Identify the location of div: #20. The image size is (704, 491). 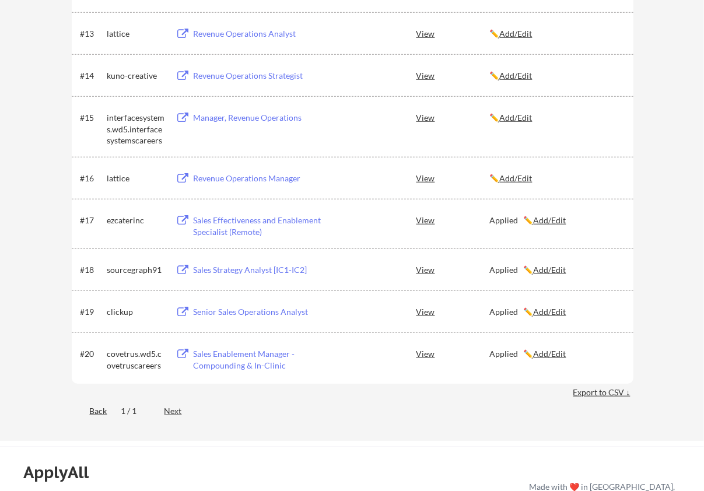
(92, 354).